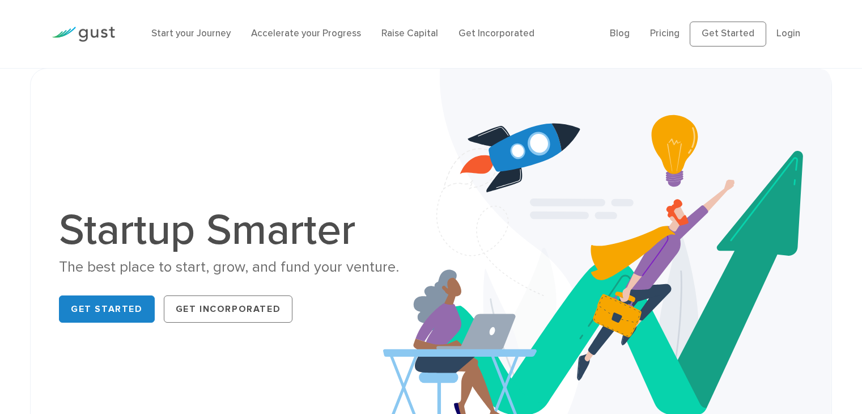 Image resolution: width=862 pixels, height=414 pixels. I want to click on a: Blog, so click(619, 33).